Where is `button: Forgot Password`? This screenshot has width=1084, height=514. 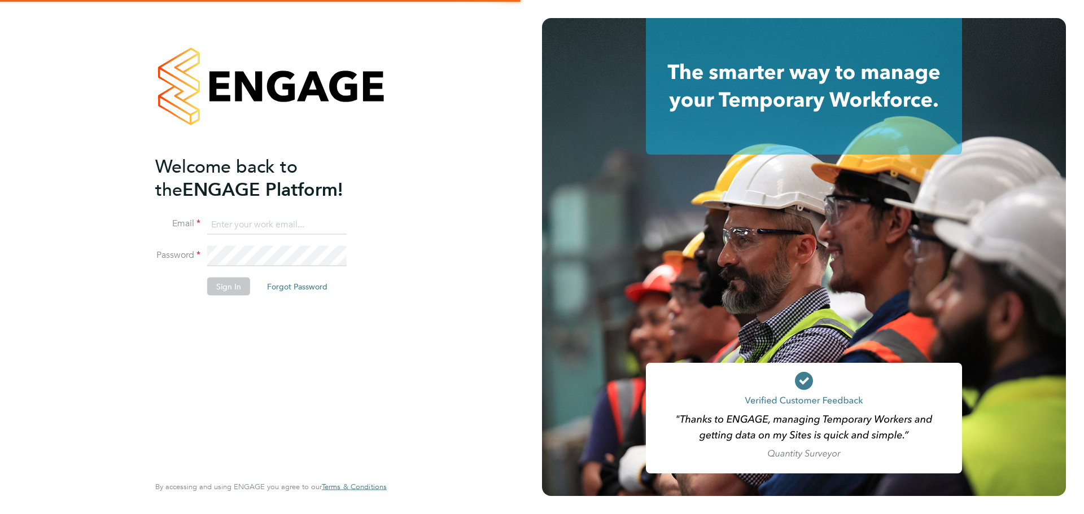
button: Forgot Password is located at coordinates (297, 287).